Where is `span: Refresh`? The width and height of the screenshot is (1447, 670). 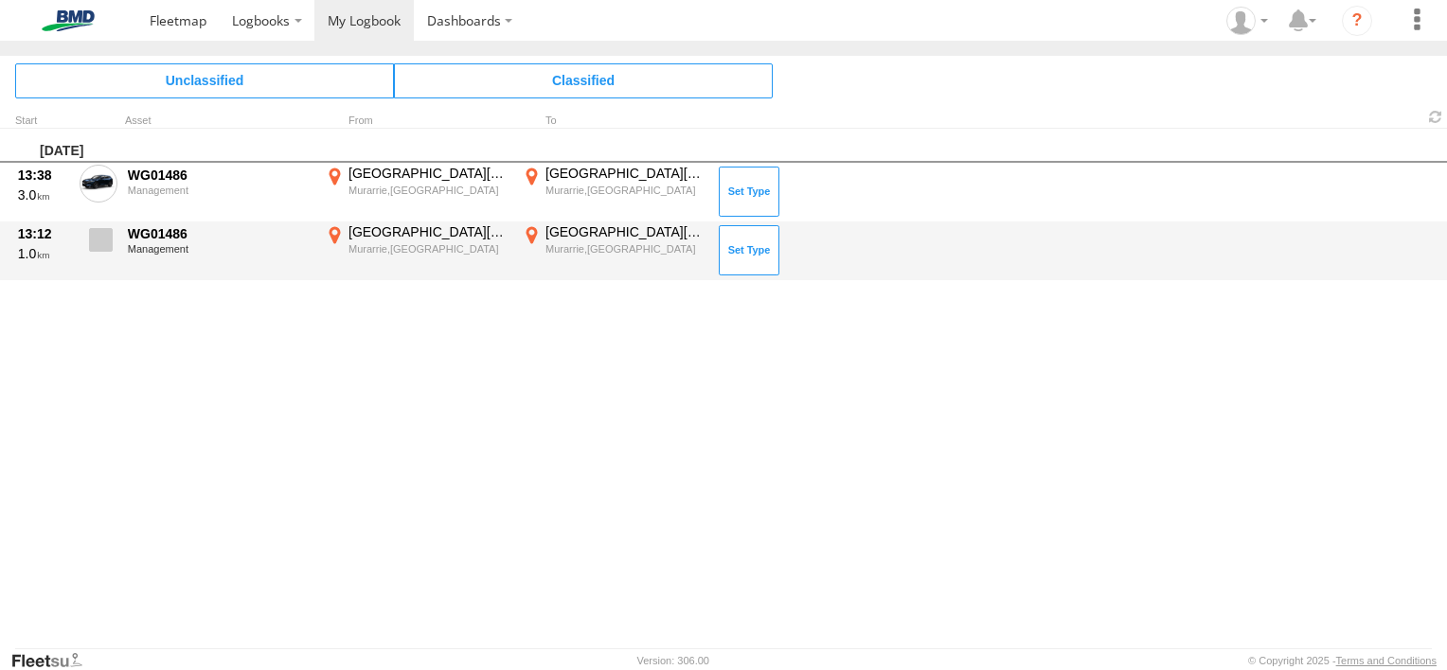 span: Refresh is located at coordinates (1435, 116).